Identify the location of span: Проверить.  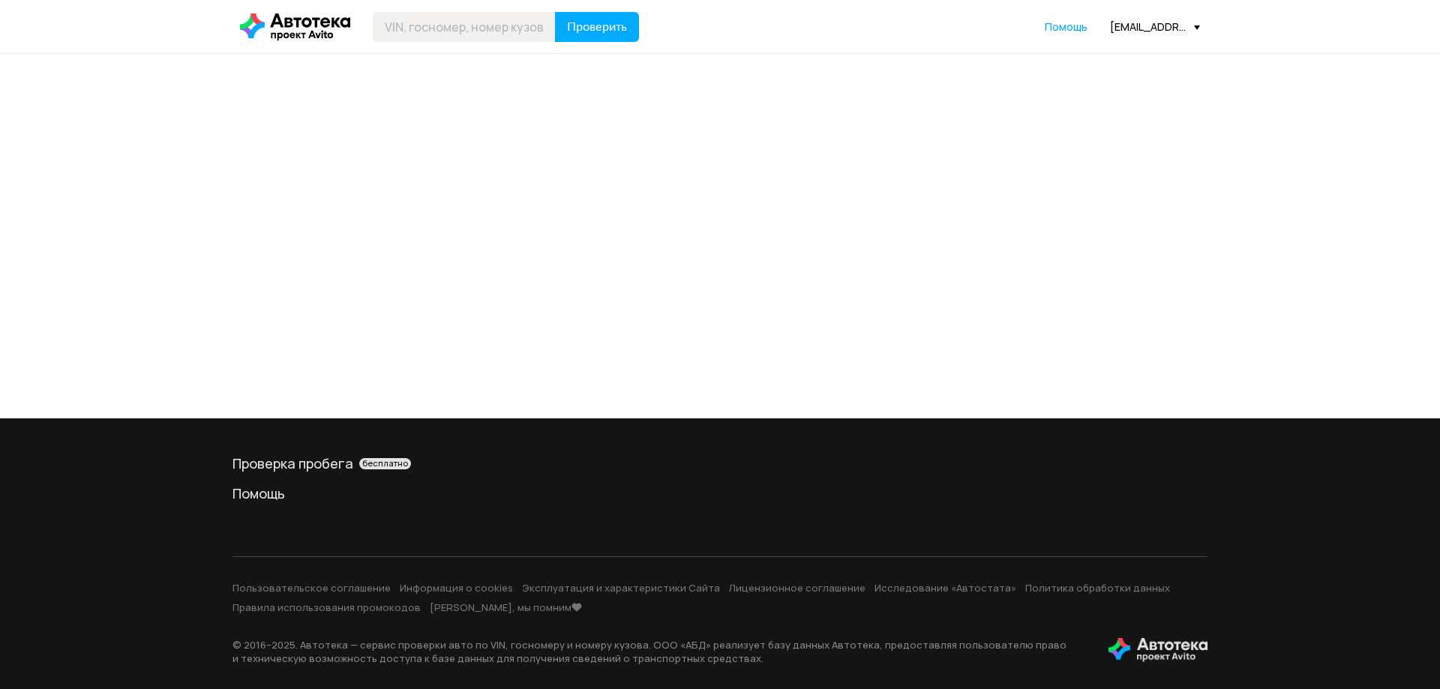
(597, 27).